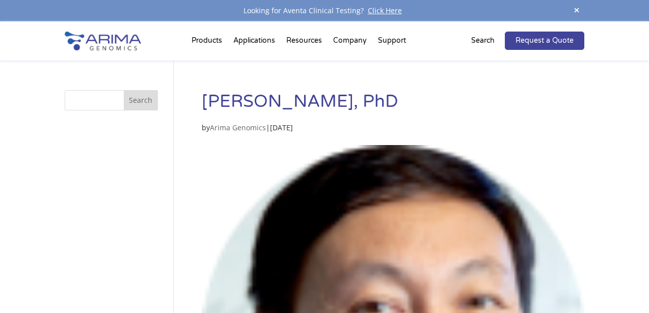  What do you see at coordinates (141, 100) in the screenshot?
I see `button: Search` at bounding box center [141, 100].